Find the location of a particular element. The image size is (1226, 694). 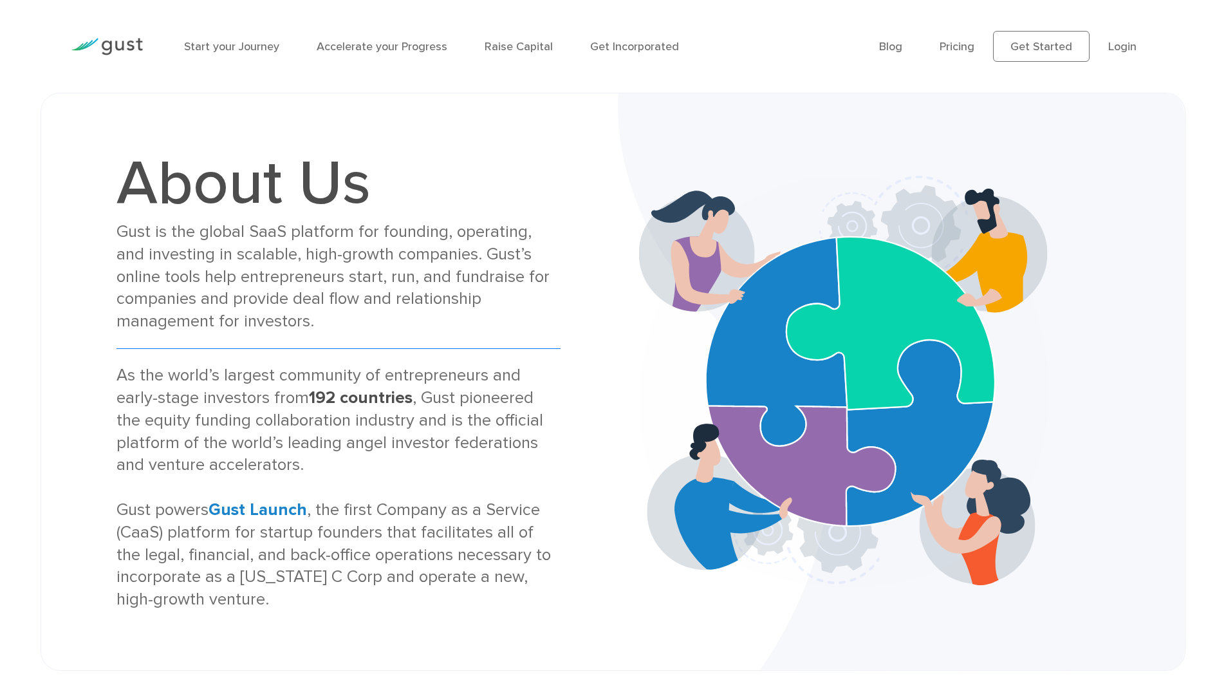

a: Start your Journey is located at coordinates (232, 46).